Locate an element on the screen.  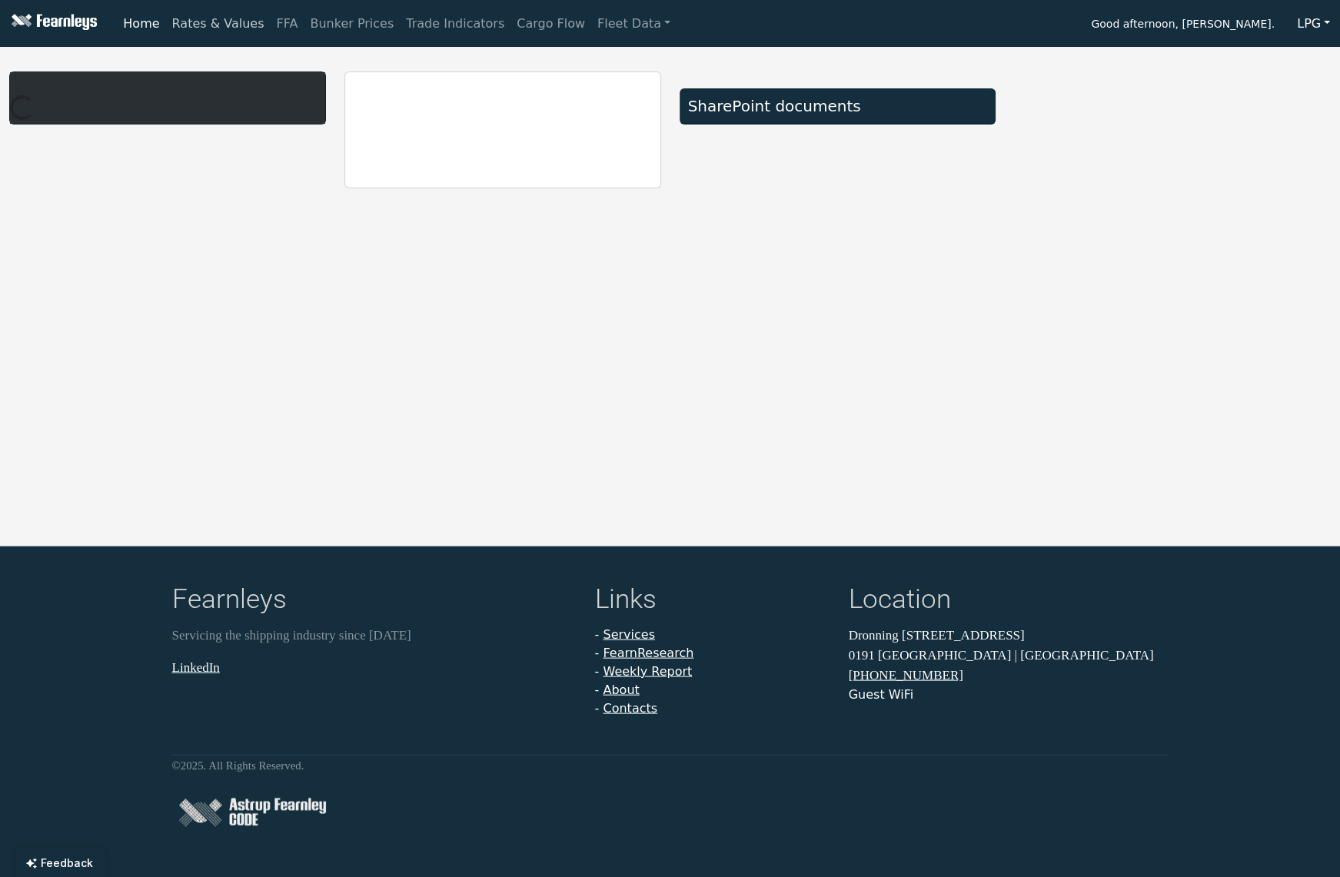
img: Fearnleys Logo is located at coordinates (52, 23).